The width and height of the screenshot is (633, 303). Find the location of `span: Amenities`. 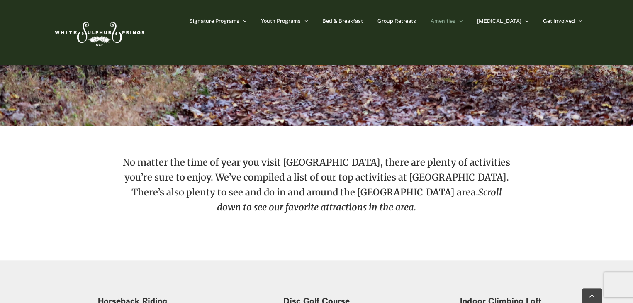

span: Amenities is located at coordinates (443, 21).